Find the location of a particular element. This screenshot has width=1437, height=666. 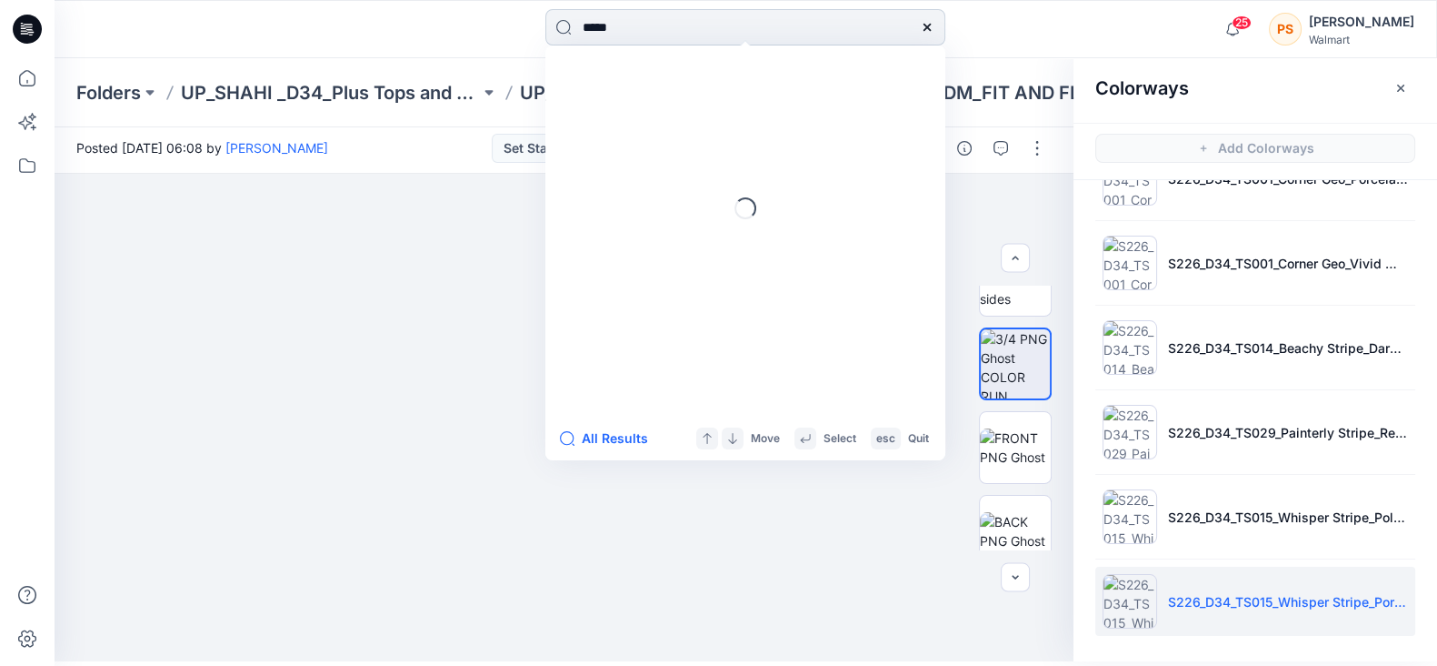

img: S226_D34_TS014_Beachy Stripe_Dark Navy_Porcelain Beige_2.5in is located at coordinates (1130, 347).